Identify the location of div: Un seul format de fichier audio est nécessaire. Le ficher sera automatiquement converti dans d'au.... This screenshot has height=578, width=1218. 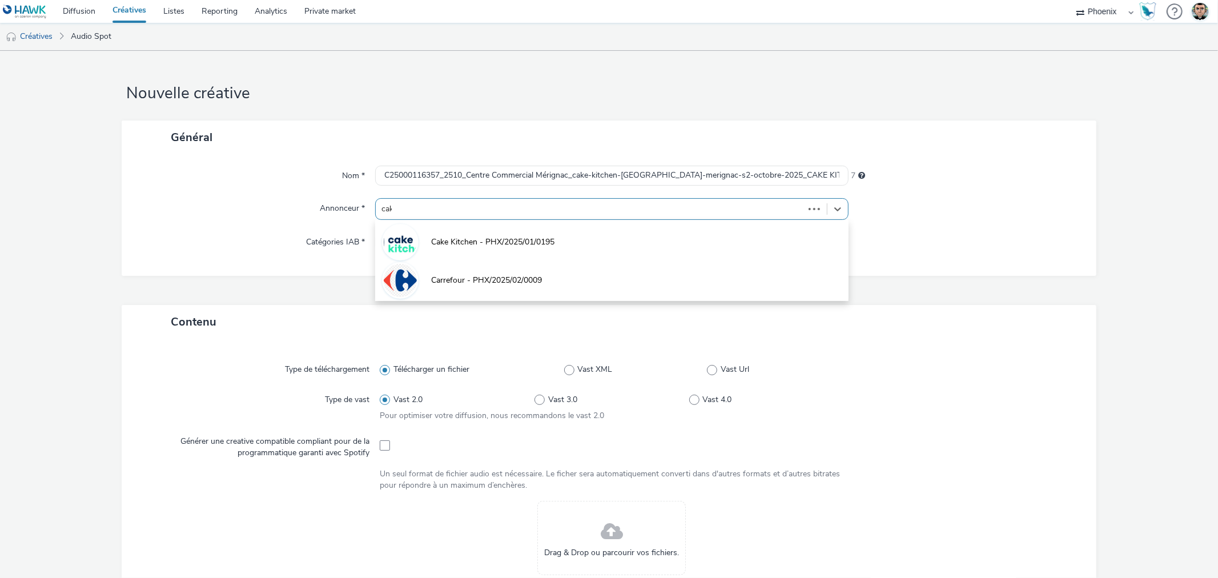
(612, 480).